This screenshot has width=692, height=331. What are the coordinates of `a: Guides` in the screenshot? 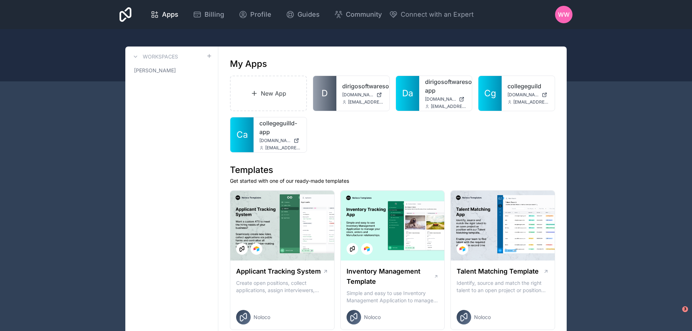 It's located at (302, 15).